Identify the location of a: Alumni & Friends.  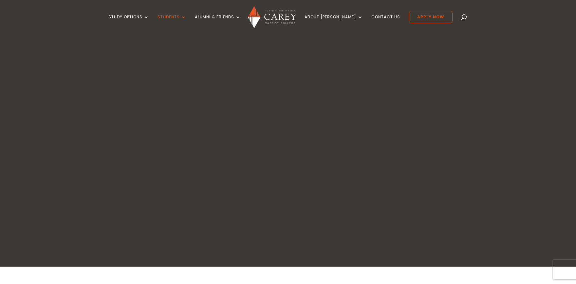
(218, 22).